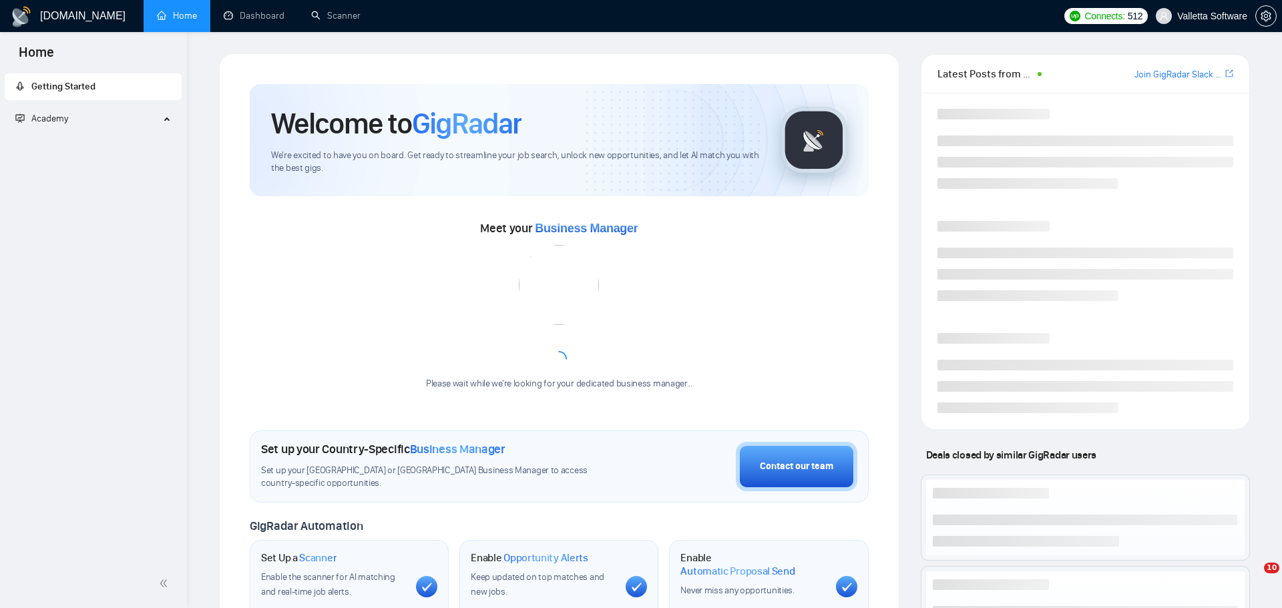 The width and height of the screenshot is (1282, 608). I want to click on li: Getting Started, so click(93, 87).